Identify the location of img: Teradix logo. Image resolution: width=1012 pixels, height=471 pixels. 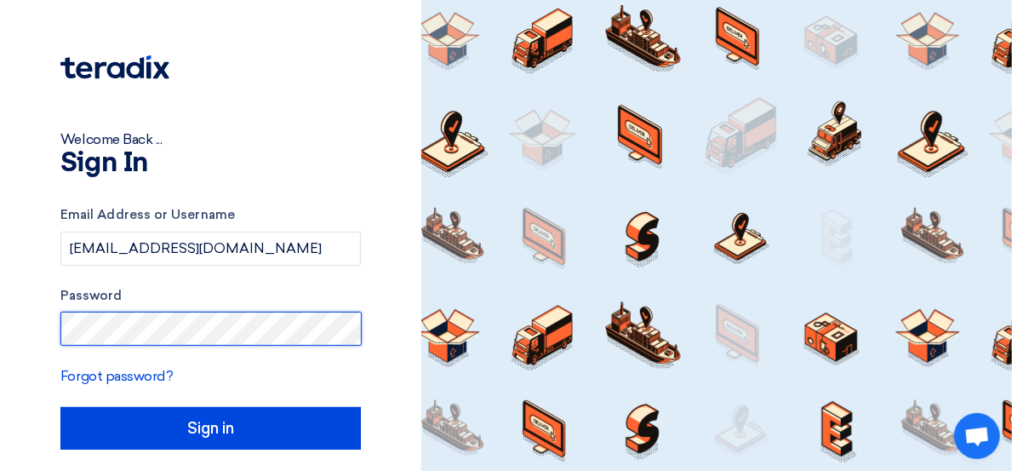
(115, 67).